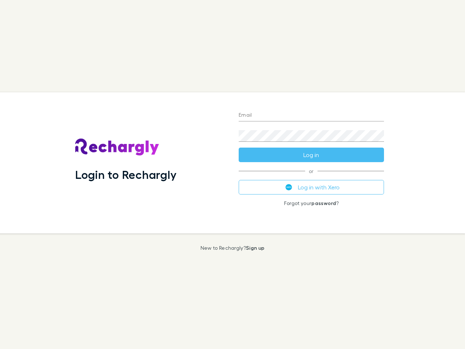  Describe the element at coordinates (311, 171) in the screenshot. I see `span: or` at that location.